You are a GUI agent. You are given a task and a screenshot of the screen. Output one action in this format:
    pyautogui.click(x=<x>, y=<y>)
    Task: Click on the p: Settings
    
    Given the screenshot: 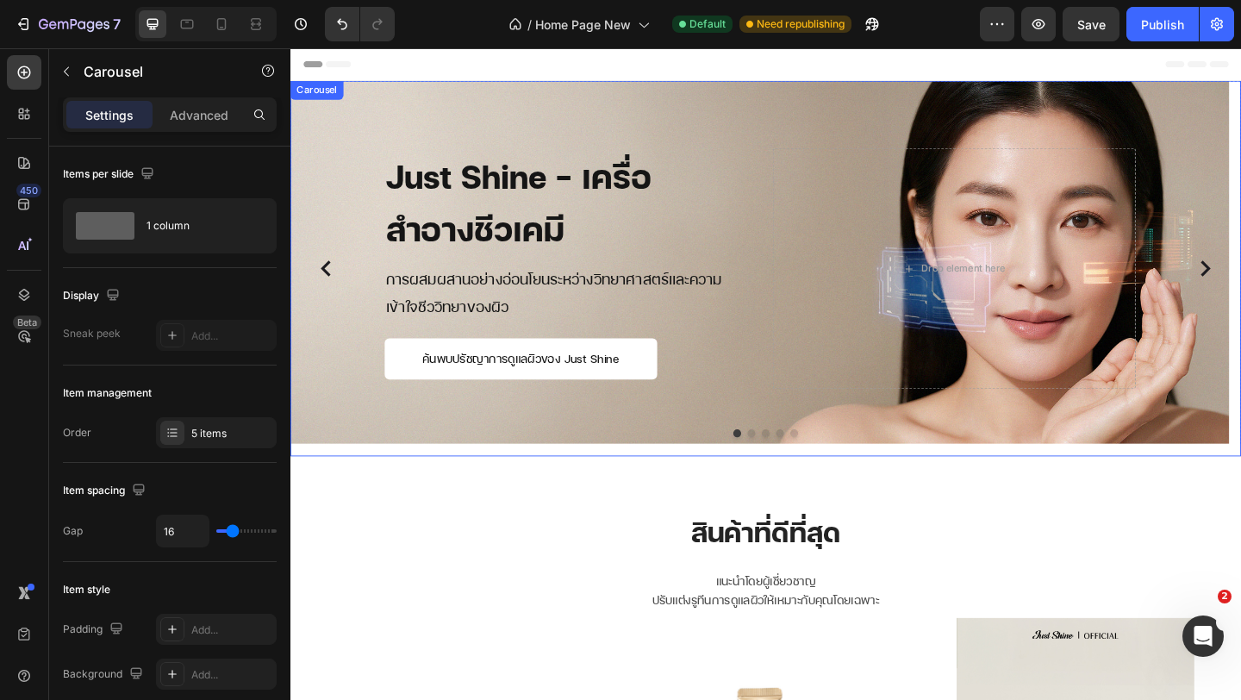 What is the action you would take?
    pyautogui.click(x=109, y=115)
    